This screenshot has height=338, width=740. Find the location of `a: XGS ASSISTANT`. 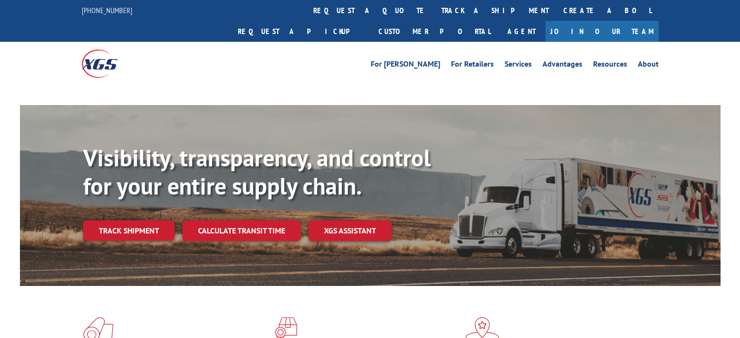

a: XGS ASSISTANT is located at coordinates (350, 231).